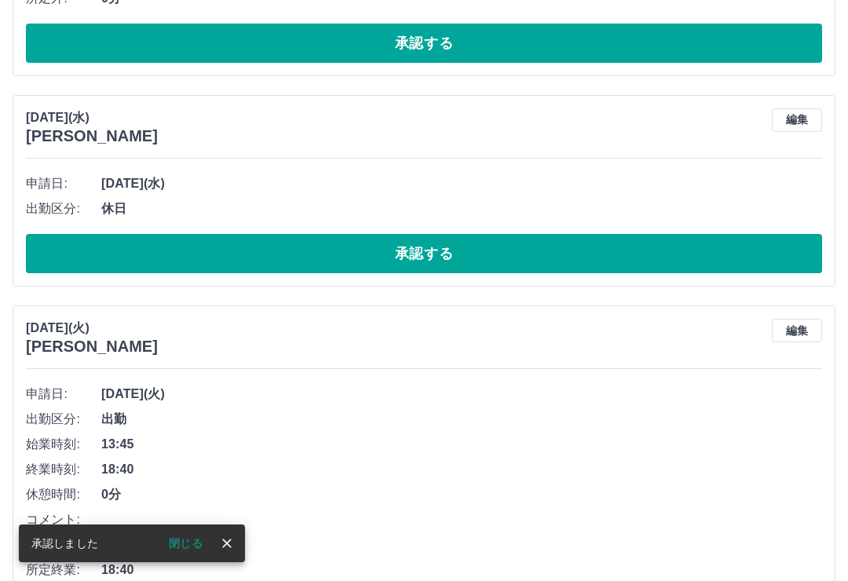 The height and width of the screenshot is (581, 848). I want to click on span: 始業時刻:, so click(64, 444).